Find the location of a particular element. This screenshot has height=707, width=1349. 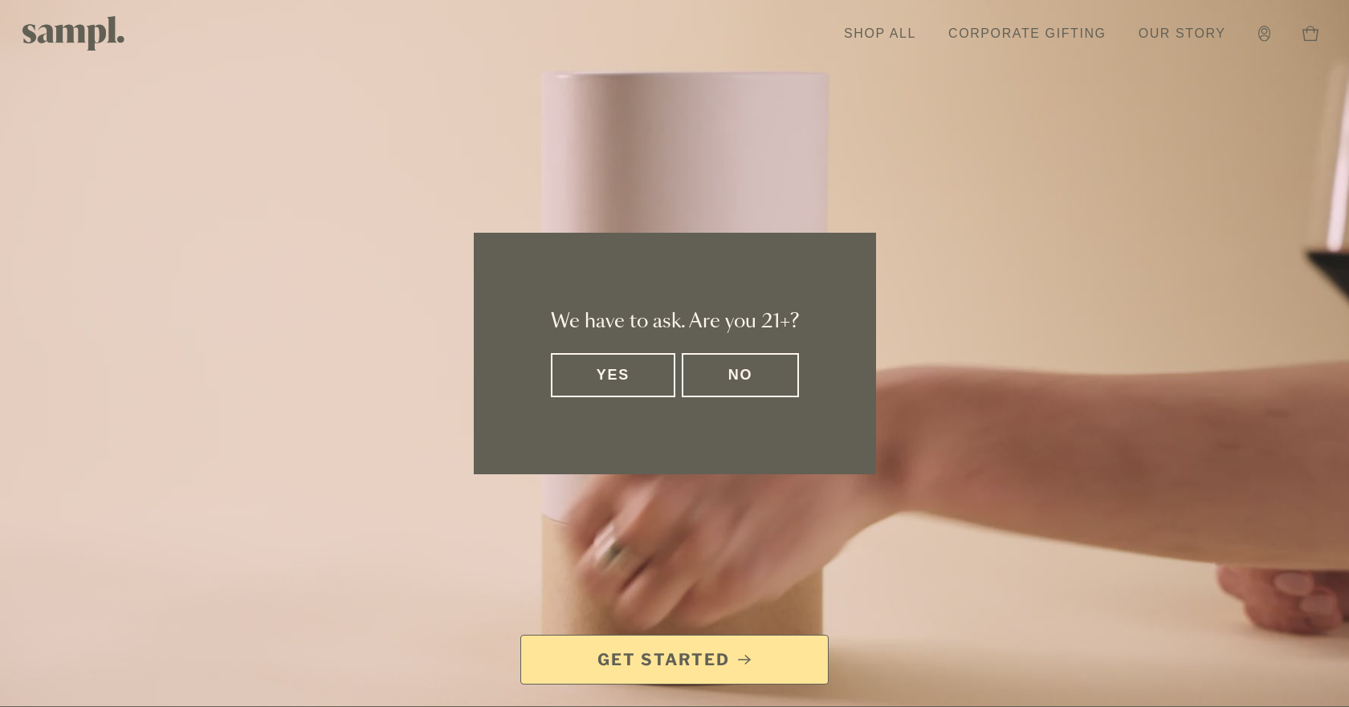

a: Our Story is located at coordinates (1182, 34).